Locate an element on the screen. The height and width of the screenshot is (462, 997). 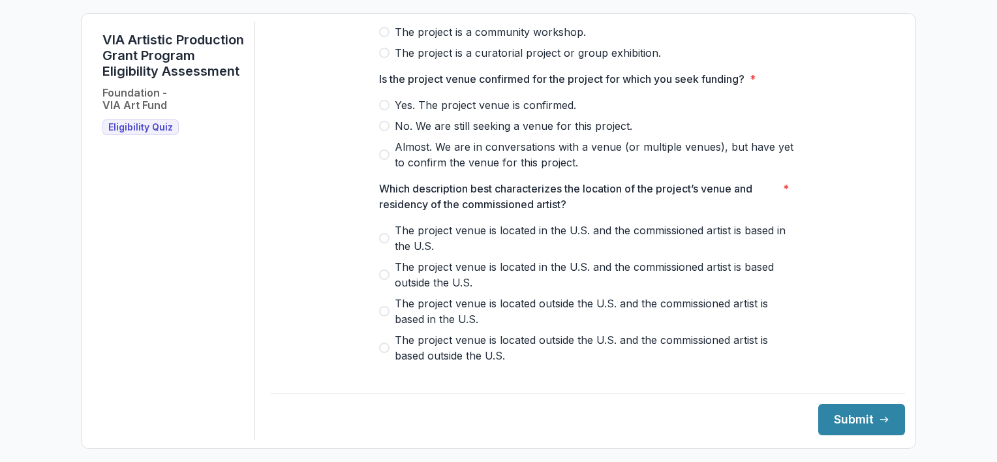
button: Submit is located at coordinates (862, 420).